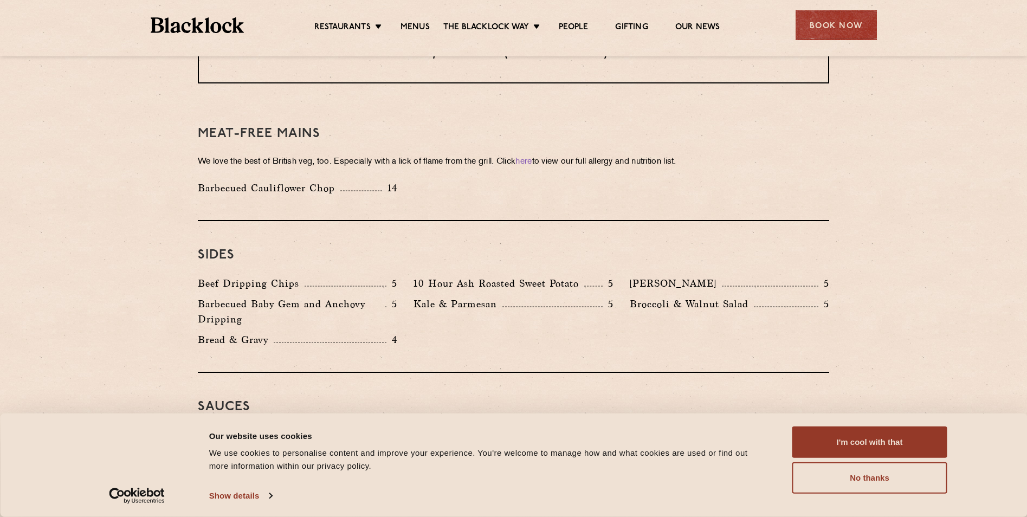 The height and width of the screenshot is (517, 1027). What do you see at coordinates (197, 25) in the screenshot?
I see `img: BL_Textured_Logo-footer-cropped.svg` at bounding box center [197, 25].